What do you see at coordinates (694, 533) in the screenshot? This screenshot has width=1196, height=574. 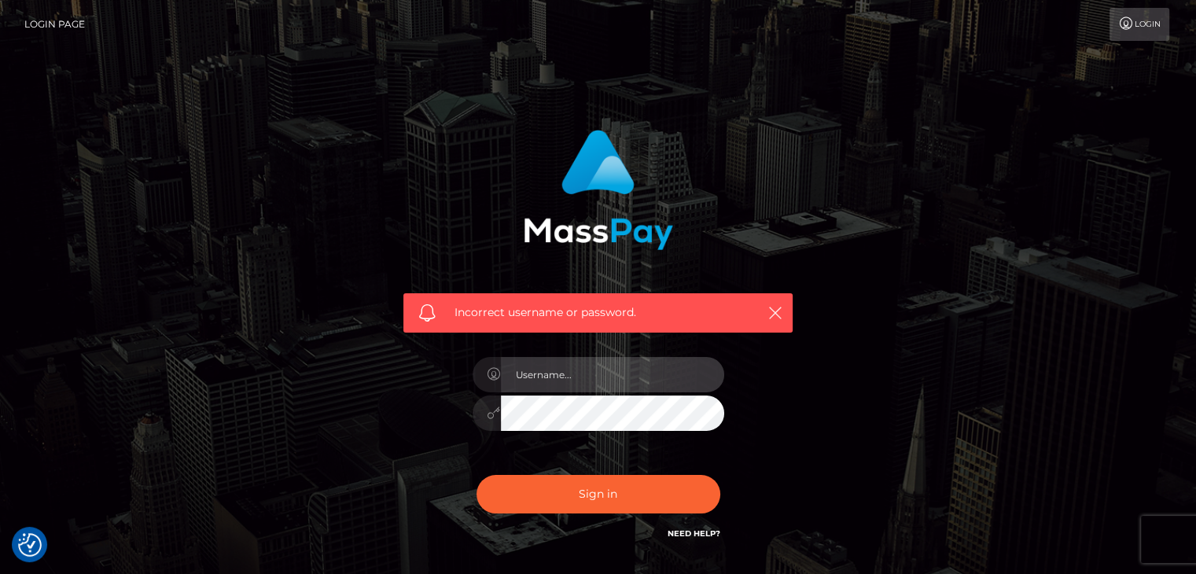 I see `a: Need Help?` at bounding box center [694, 533].